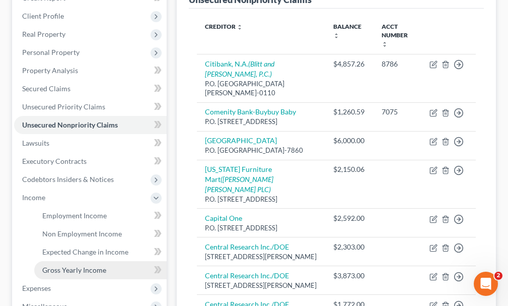 This screenshot has height=306, width=508. I want to click on div: $6,000.00, so click(349, 140).